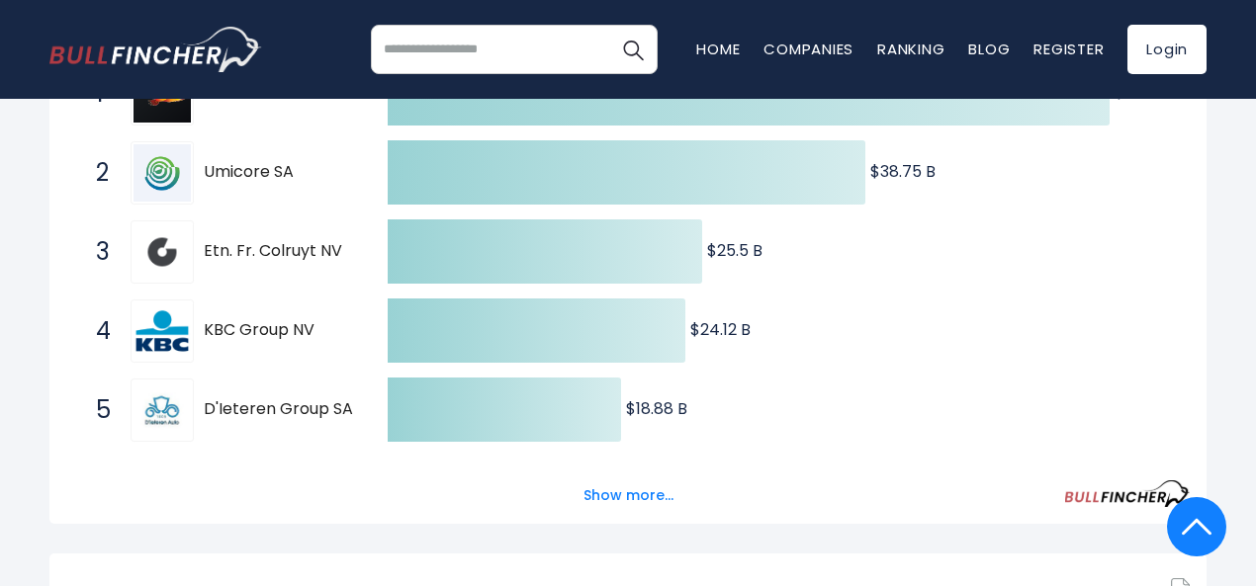 The height and width of the screenshot is (586, 1256). I want to click on span: 3, so click(96, 252).